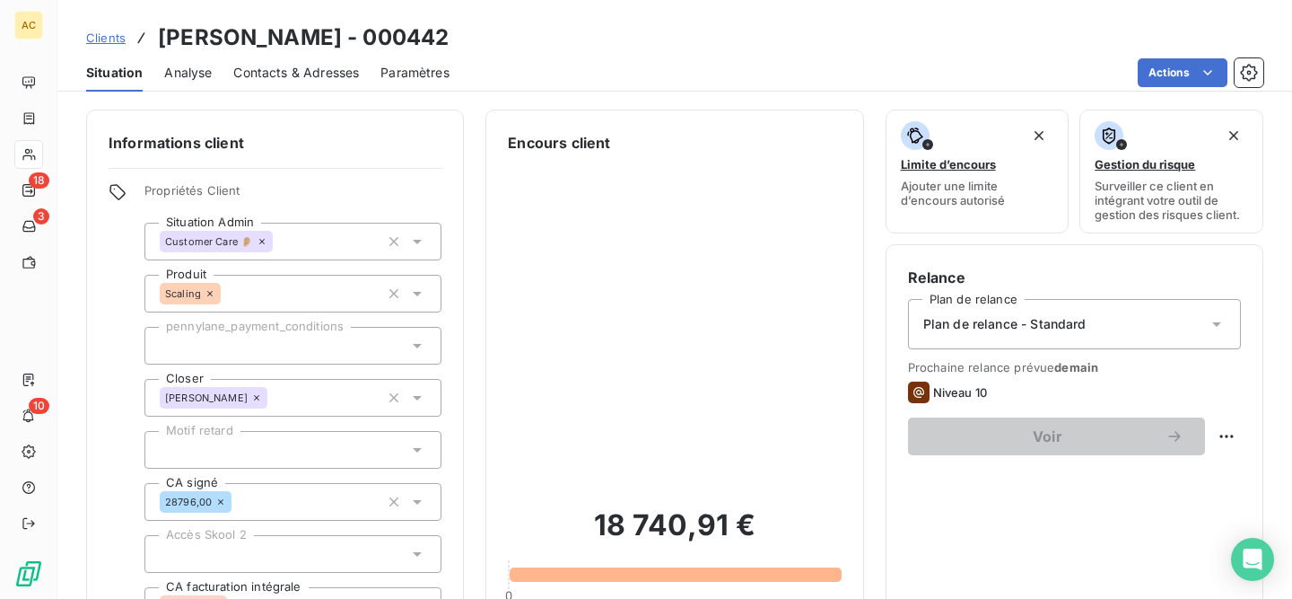 This screenshot has height=599, width=1292. I want to click on span: Paramètres, so click(415, 73).